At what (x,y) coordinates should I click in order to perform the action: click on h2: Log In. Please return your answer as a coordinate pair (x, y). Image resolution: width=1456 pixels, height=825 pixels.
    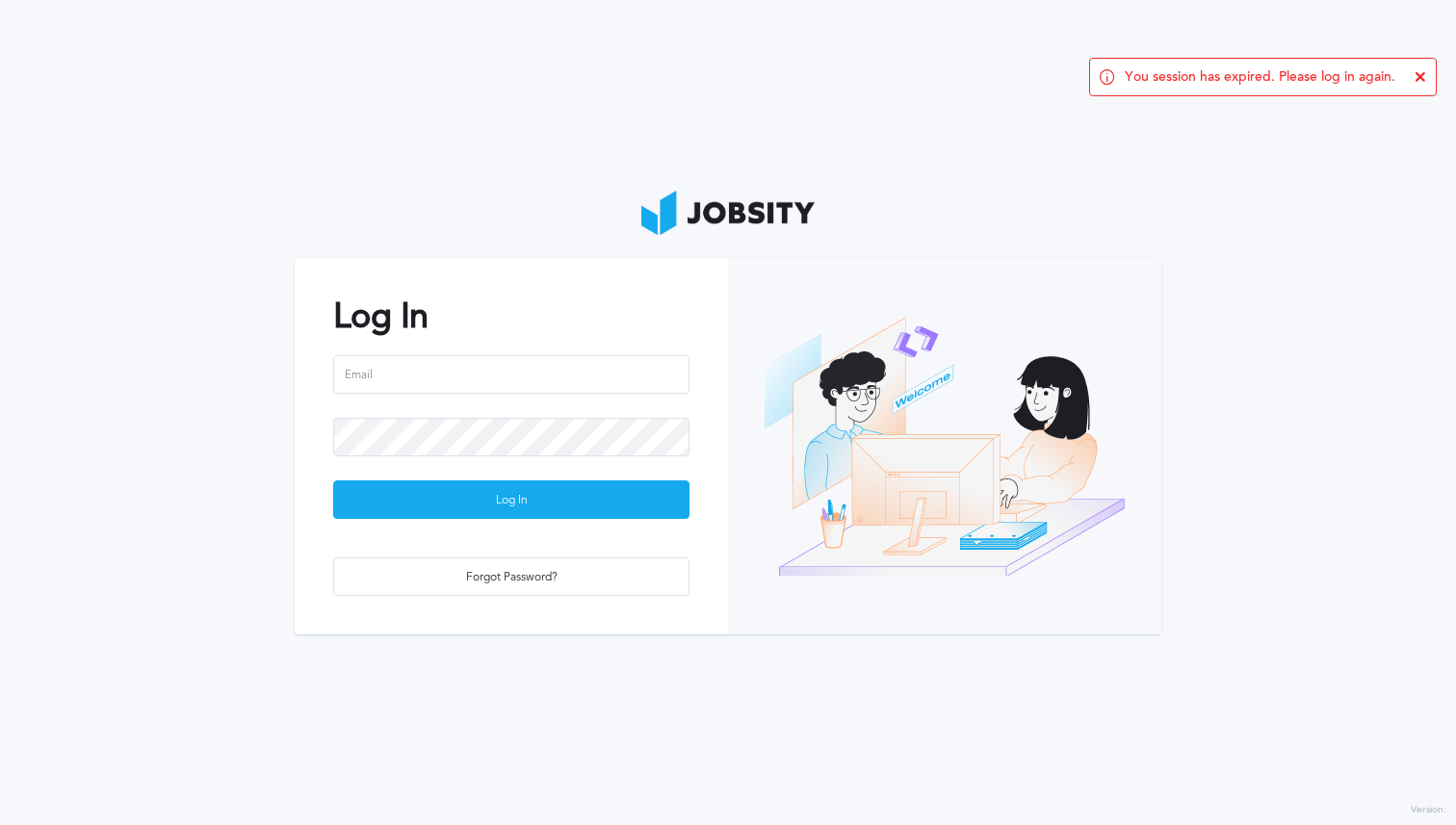
    Looking at the image, I should click on (511, 315).